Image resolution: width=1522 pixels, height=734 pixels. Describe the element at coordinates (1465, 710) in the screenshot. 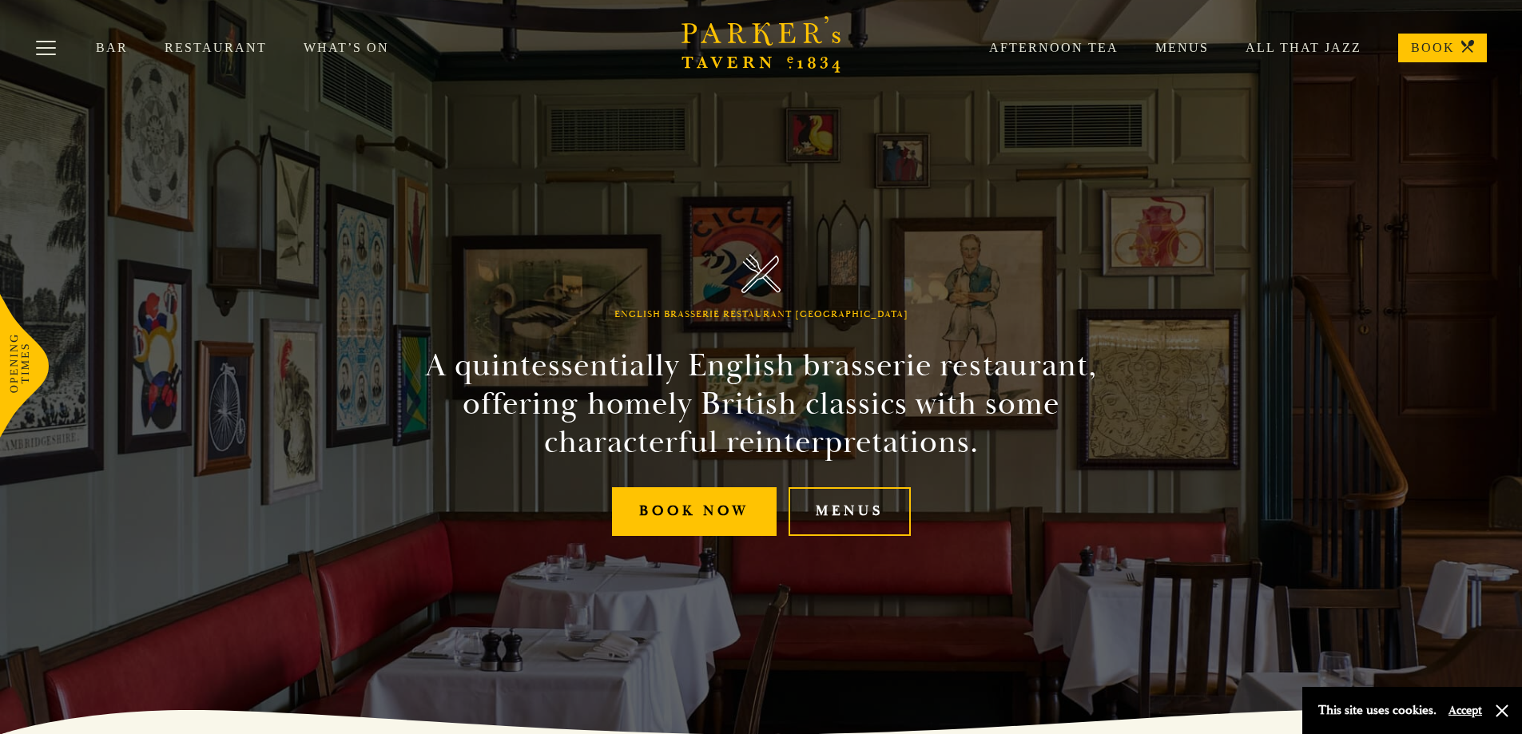

I see `button: Accept` at that location.